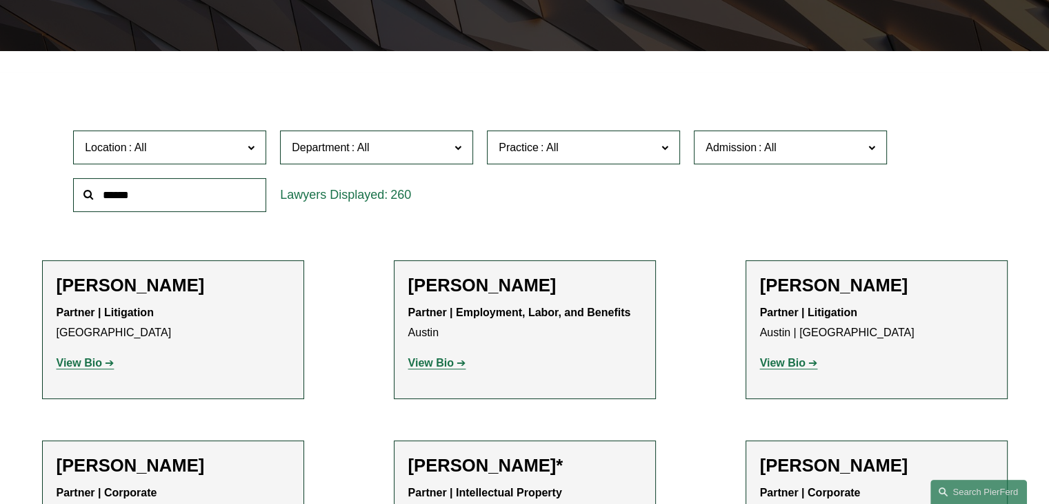 This screenshot has width=1049, height=504. What do you see at coordinates (106, 147) in the screenshot?
I see `span: Location` at bounding box center [106, 147].